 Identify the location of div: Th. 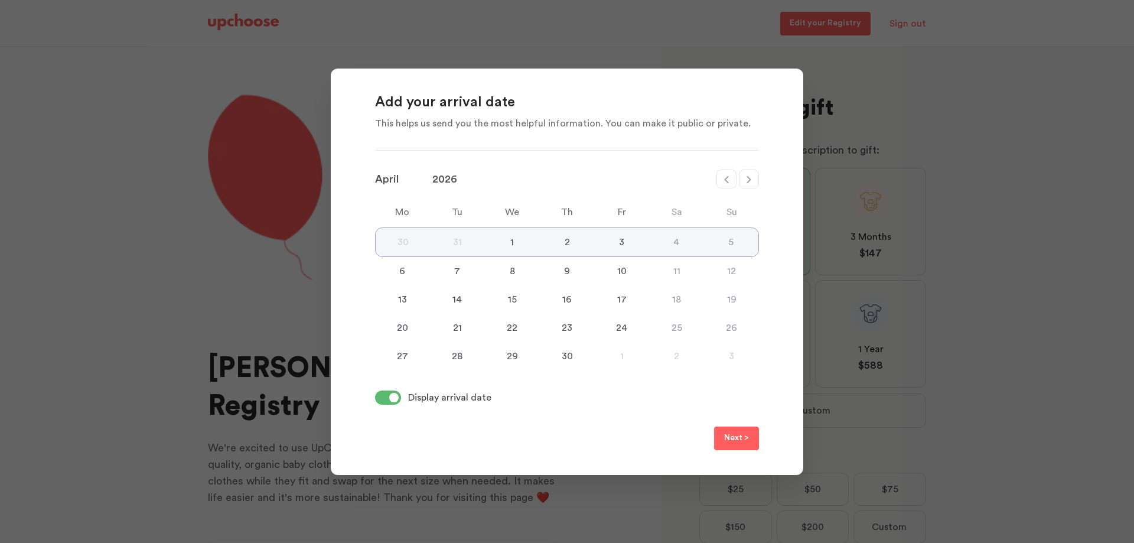
(567, 212).